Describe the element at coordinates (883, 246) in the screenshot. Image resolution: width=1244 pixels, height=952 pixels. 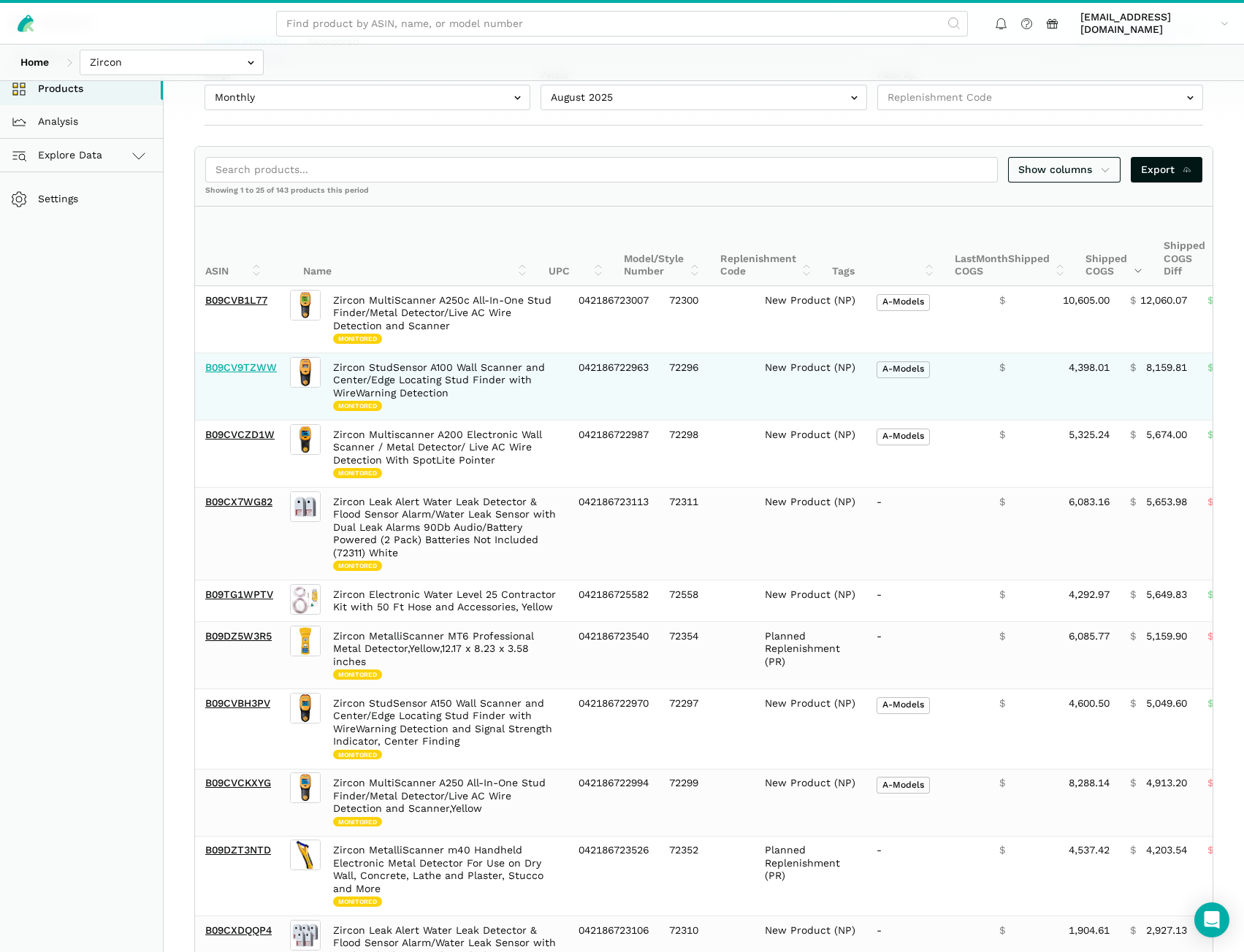
I see `th: Tags: activate to sort column ascending` at that location.